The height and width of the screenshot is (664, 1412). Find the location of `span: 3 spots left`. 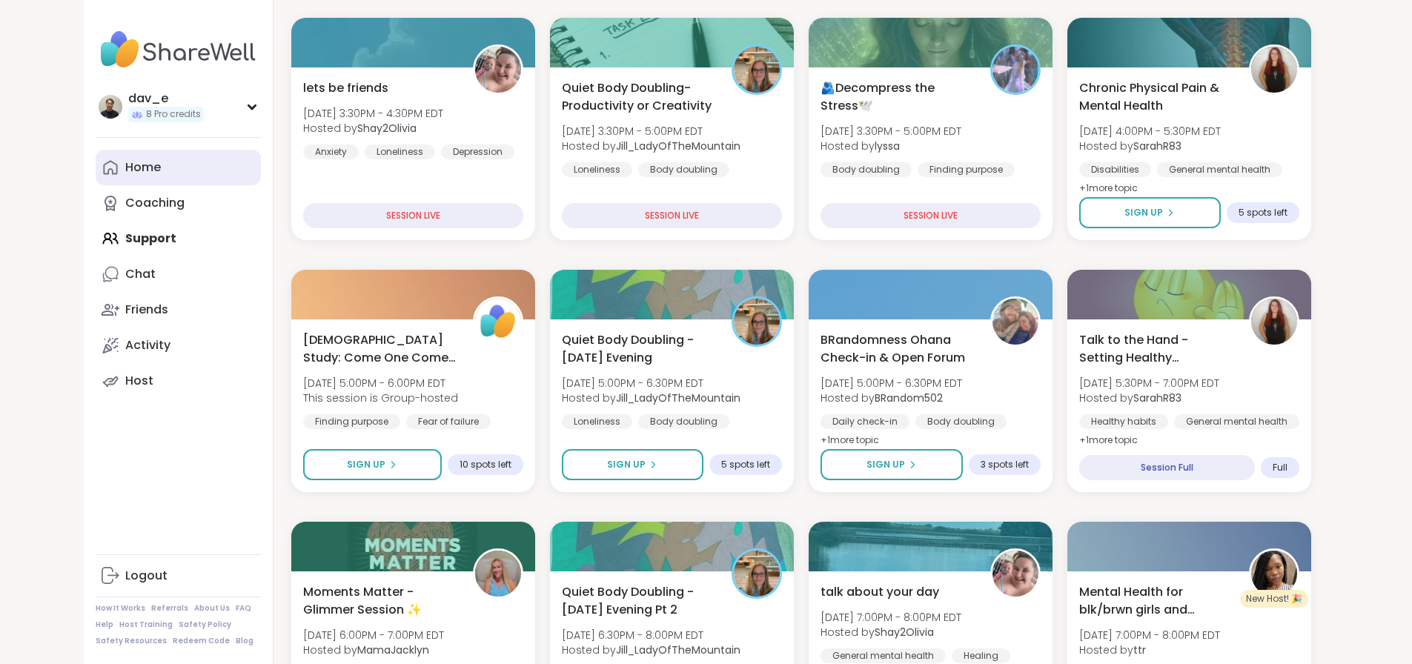

span: 3 spots left is located at coordinates (1004, 465).